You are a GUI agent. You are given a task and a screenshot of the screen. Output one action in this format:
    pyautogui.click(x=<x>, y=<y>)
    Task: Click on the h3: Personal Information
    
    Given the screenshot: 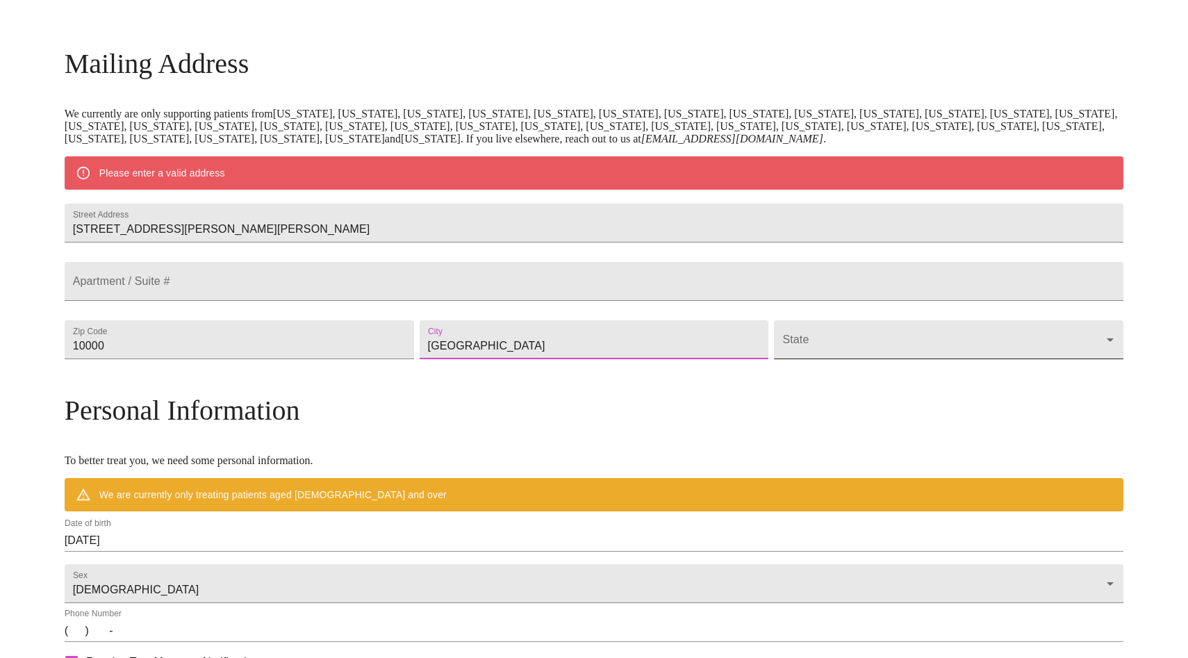 What is the action you would take?
    pyautogui.click(x=594, y=410)
    